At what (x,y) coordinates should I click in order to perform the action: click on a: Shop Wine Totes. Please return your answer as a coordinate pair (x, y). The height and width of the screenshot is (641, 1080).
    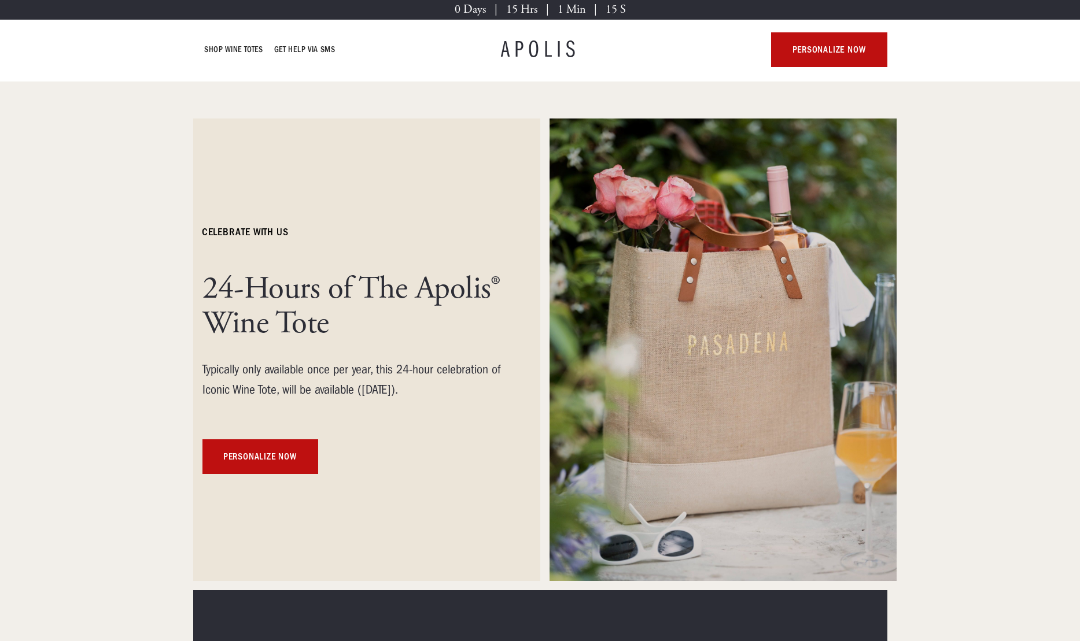
    Looking at the image, I should click on (234, 50).